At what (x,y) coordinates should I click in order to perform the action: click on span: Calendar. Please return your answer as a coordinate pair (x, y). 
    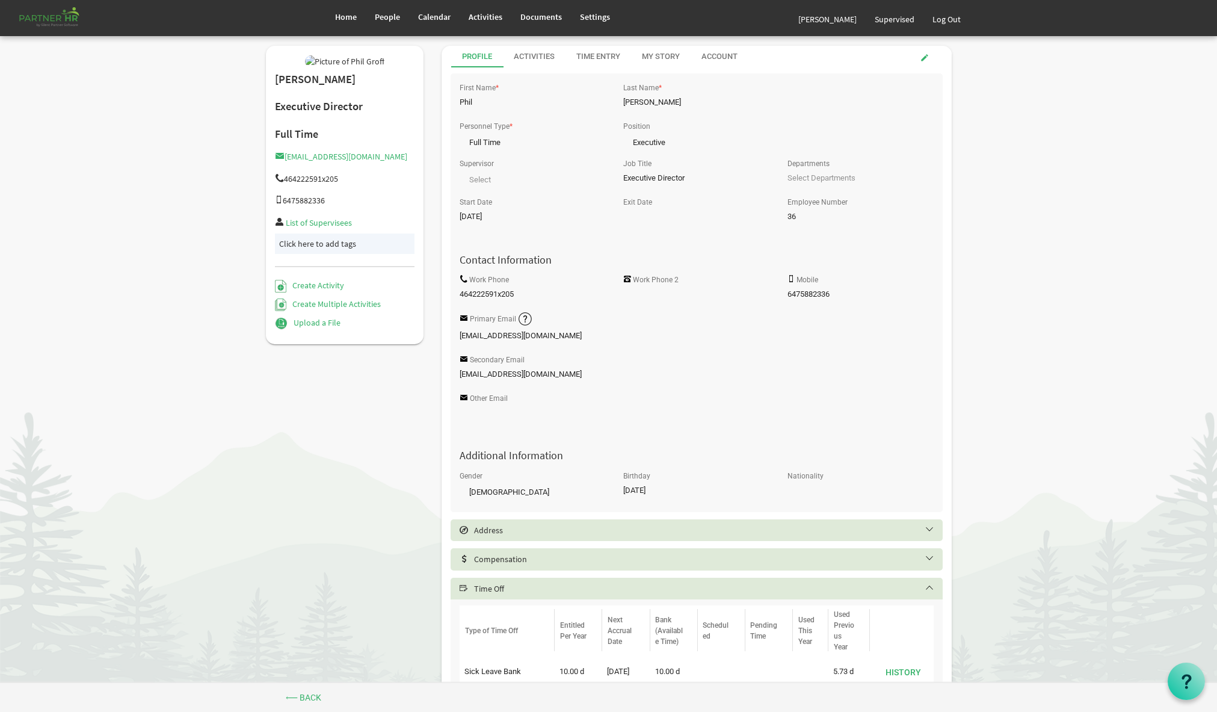
    Looking at the image, I should click on (434, 17).